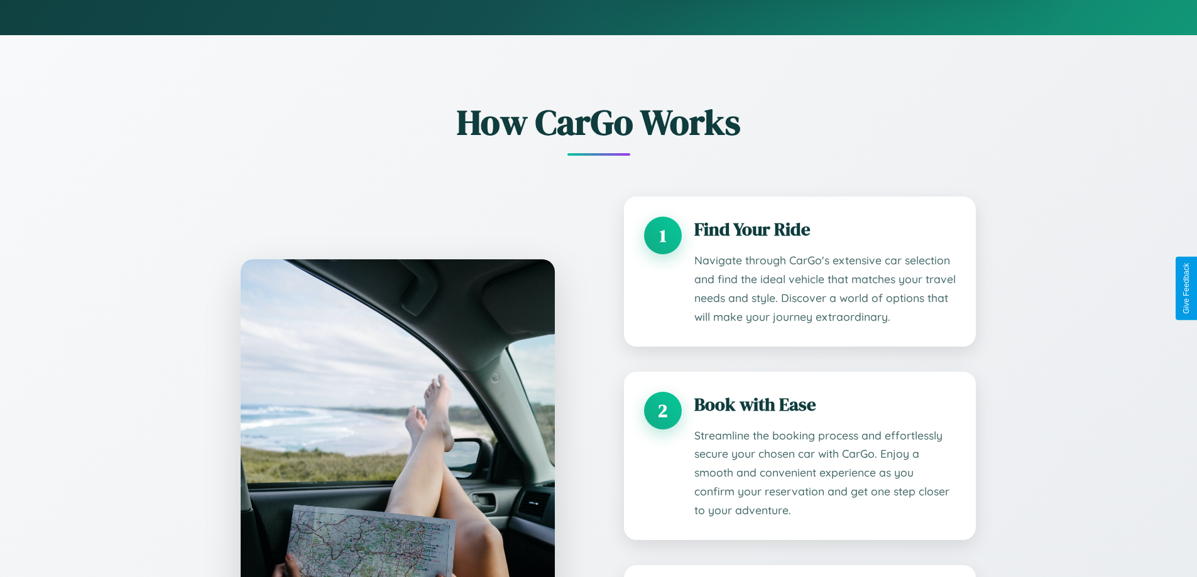  Describe the element at coordinates (1186, 288) in the screenshot. I see `div: Give Feedback` at that location.